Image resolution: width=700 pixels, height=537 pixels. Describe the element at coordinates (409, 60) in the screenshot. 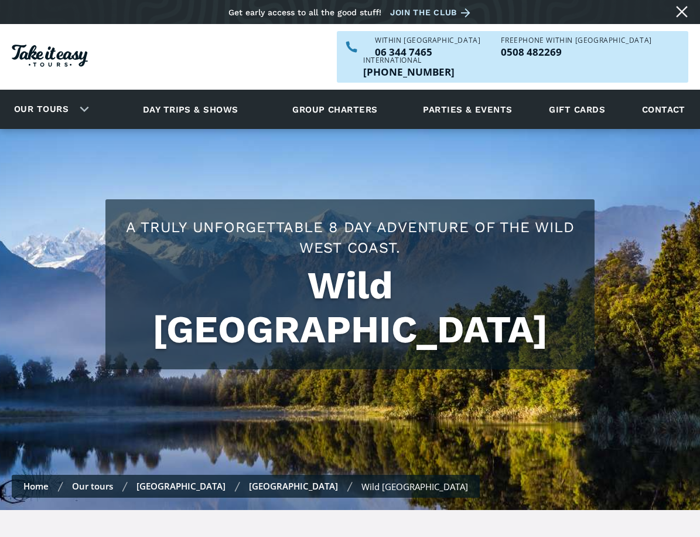

I see `div: International` at that location.